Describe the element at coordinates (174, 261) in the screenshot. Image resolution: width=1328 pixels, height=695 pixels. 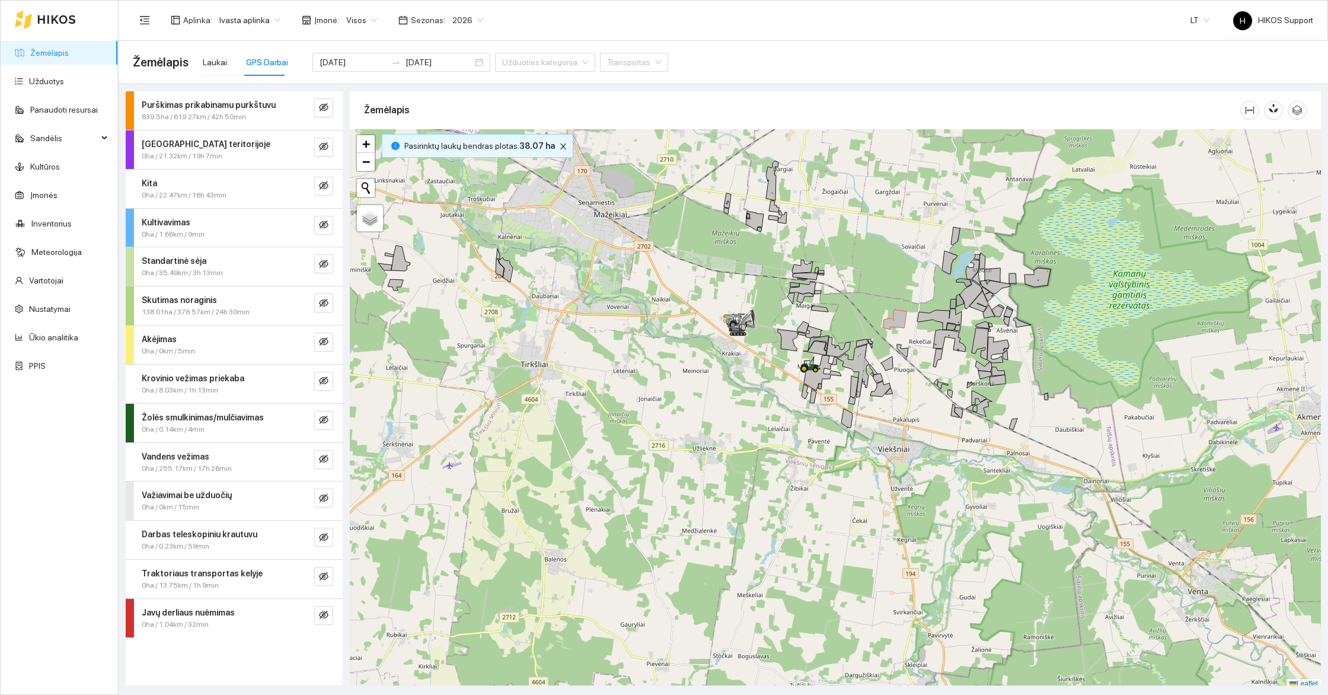
I see `strong: Standartinė sėja` at that location.